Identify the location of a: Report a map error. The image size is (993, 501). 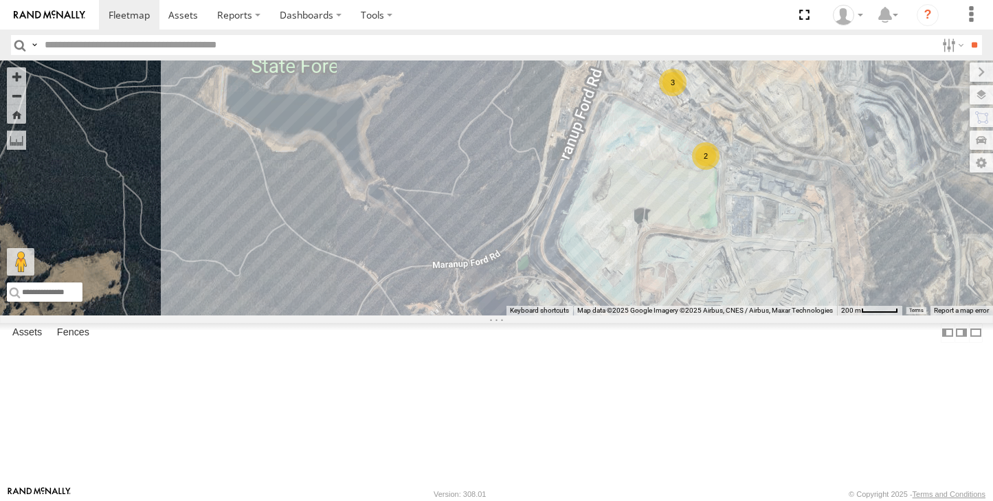
(962, 310).